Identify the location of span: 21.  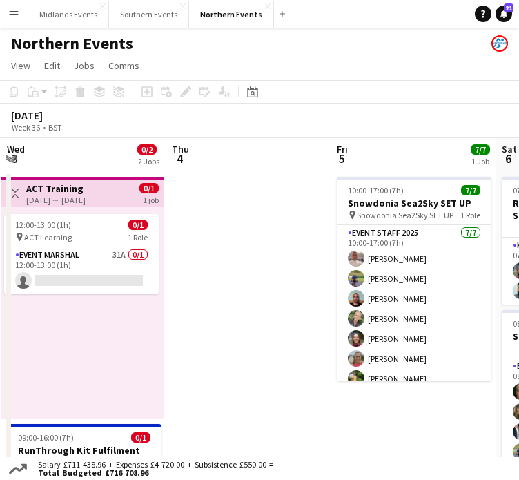
(509, 8).